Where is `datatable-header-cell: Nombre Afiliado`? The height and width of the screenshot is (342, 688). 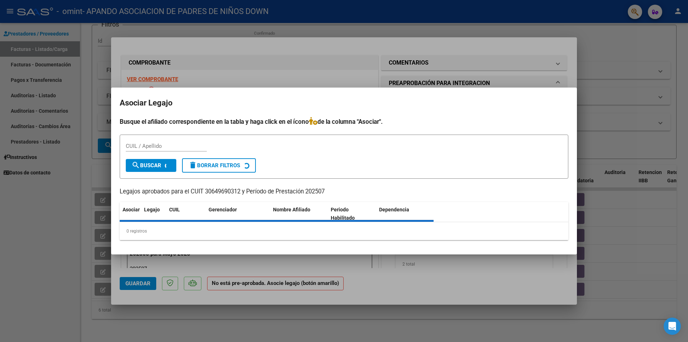
datatable-header-cell: Nombre Afiliado is located at coordinates (299, 214).